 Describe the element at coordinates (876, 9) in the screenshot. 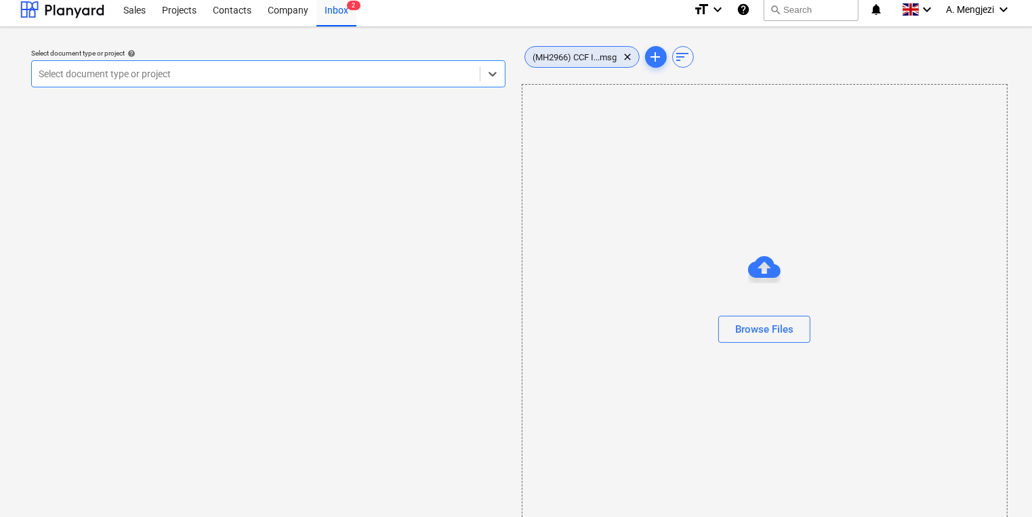

I see `i: notifications` at that location.